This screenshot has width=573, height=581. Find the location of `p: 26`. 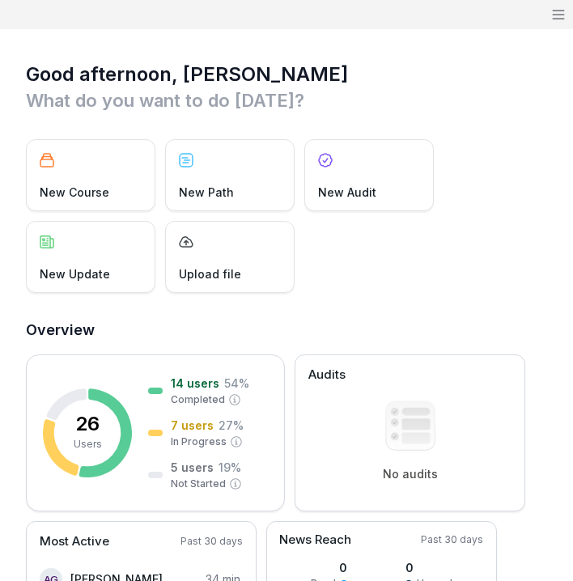

p: 26 is located at coordinates (87, 424).